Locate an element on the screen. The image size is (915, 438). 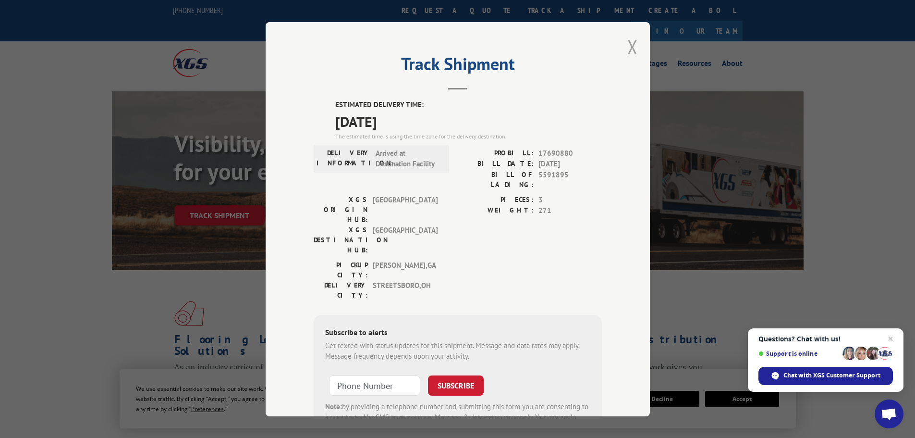
div: Open chat is located at coordinates (889, 414).